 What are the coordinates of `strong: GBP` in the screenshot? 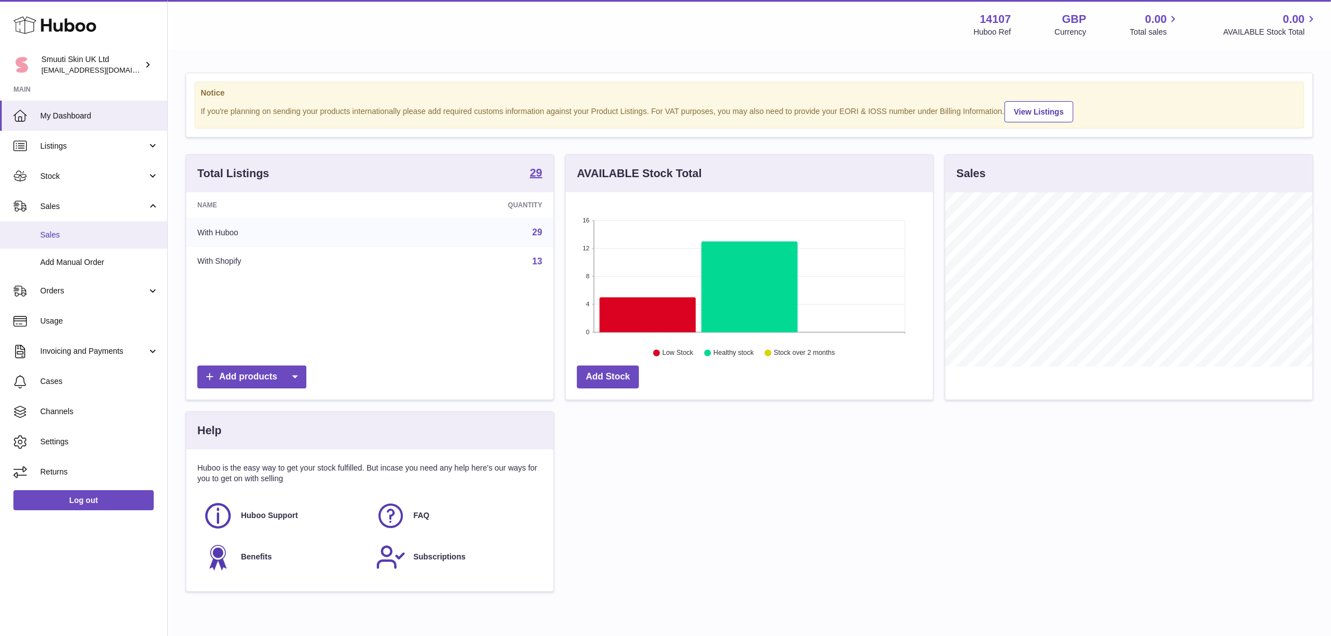 It's located at (1074, 19).